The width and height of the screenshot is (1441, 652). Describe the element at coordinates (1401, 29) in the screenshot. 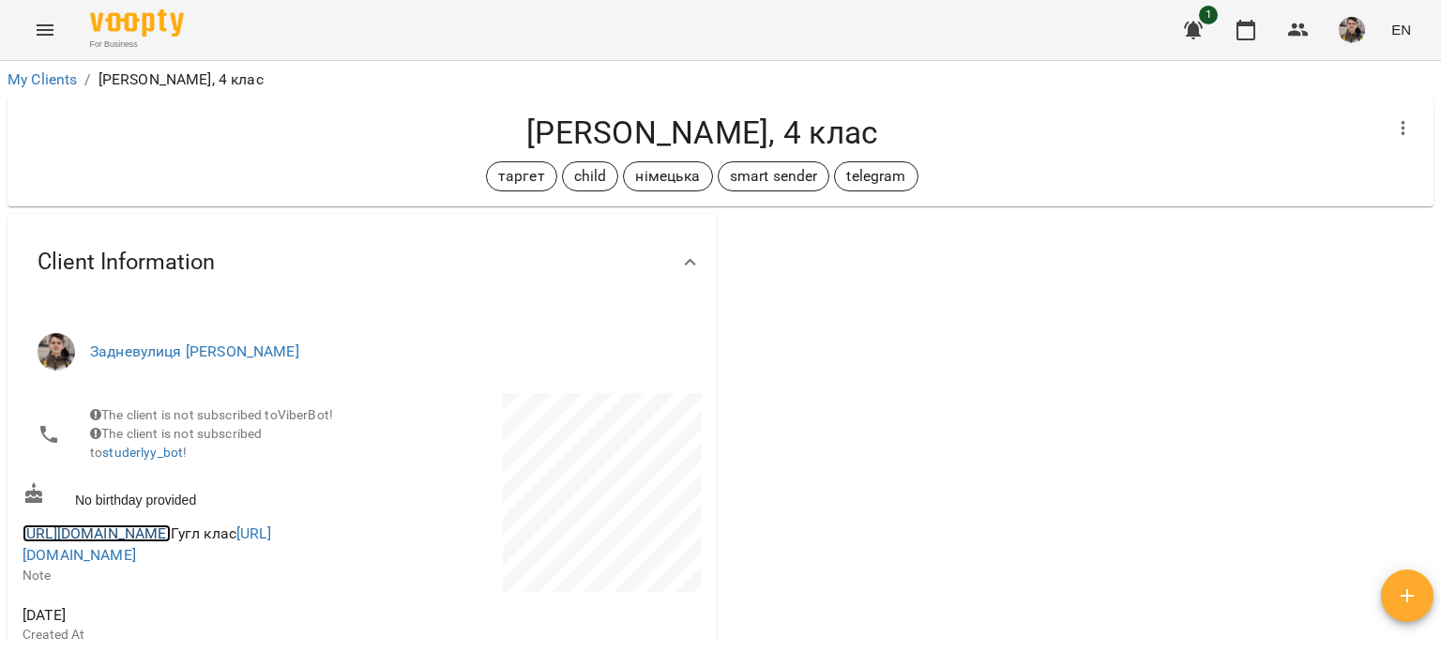

I see `button: EN` at that location.